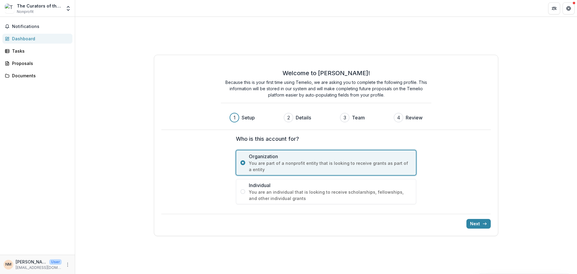 The width and height of the screenshot is (577, 274). What do you see at coordinates (37, 26) in the screenshot?
I see `button: Notifications` at bounding box center [37, 26].